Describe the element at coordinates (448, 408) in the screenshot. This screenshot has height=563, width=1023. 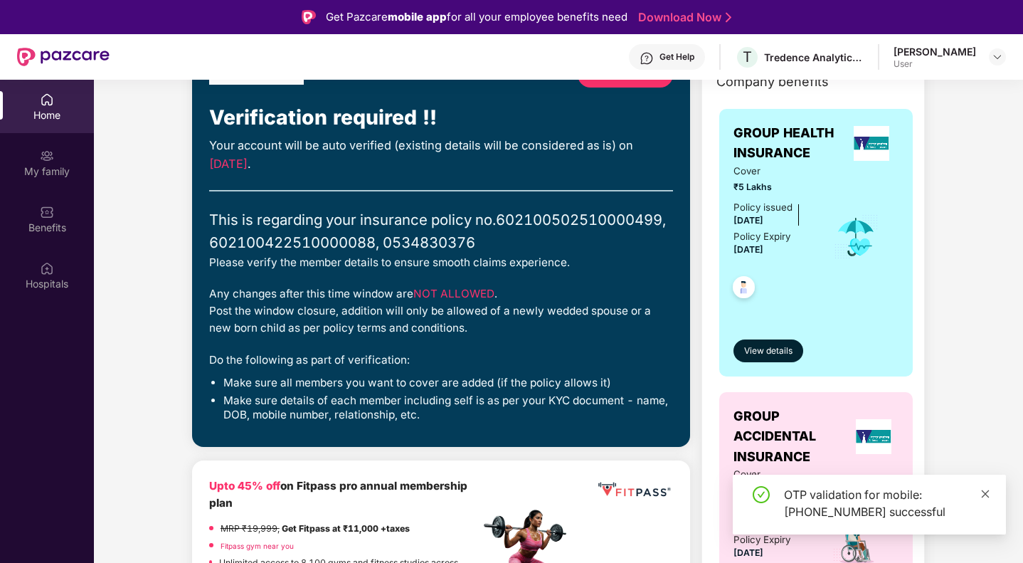
I see `li: Make sure details of each member including self is as per your KYC document - name, DOB, mobile n...` at that location.